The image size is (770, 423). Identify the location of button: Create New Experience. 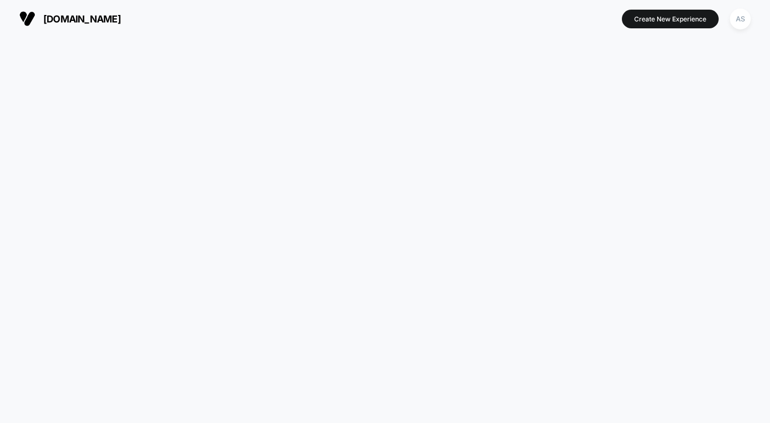
(670, 19).